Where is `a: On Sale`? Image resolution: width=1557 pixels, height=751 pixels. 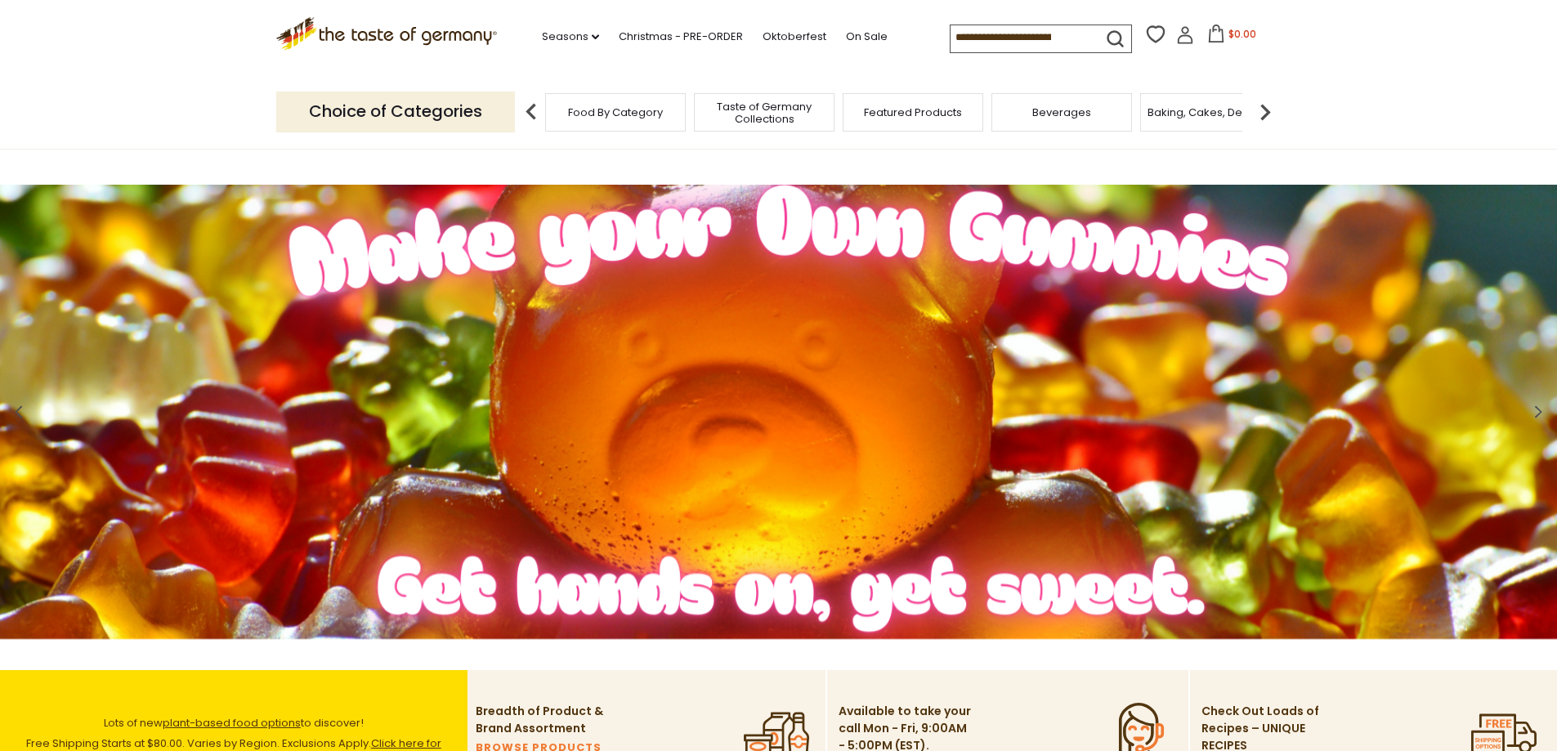
a: On Sale is located at coordinates (866, 37).